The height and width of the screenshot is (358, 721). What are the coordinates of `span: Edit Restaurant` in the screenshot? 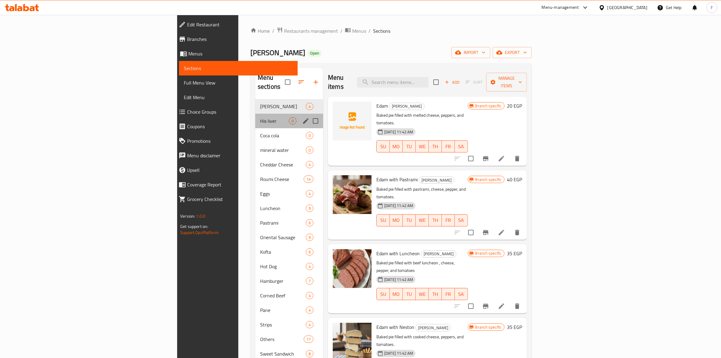 It's located at (240, 25).